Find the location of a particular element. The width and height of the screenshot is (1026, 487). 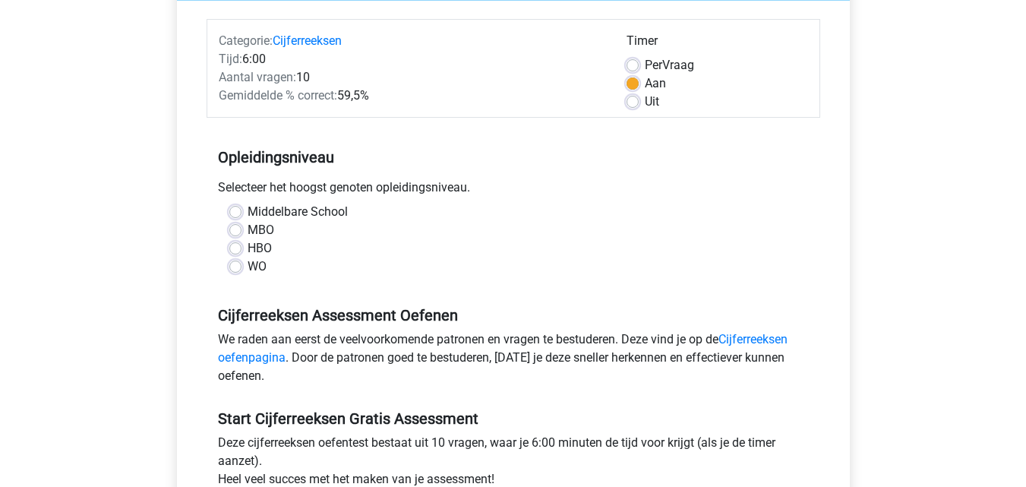

div: 6:00 is located at coordinates (411, 59).